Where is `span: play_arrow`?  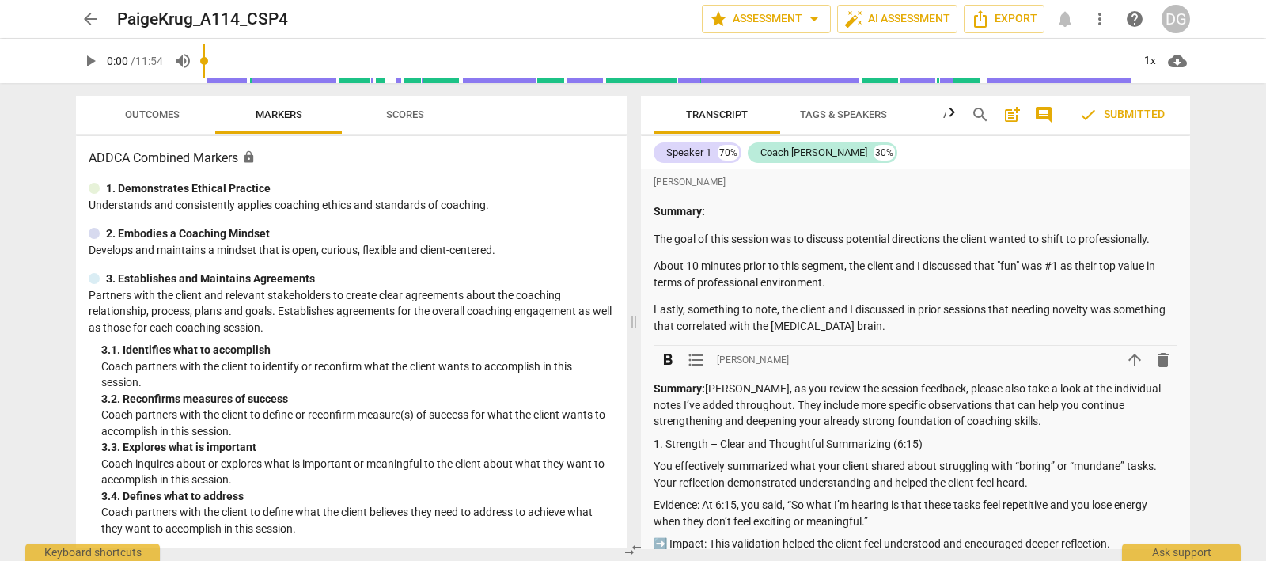
span: play_arrow is located at coordinates (90, 61).